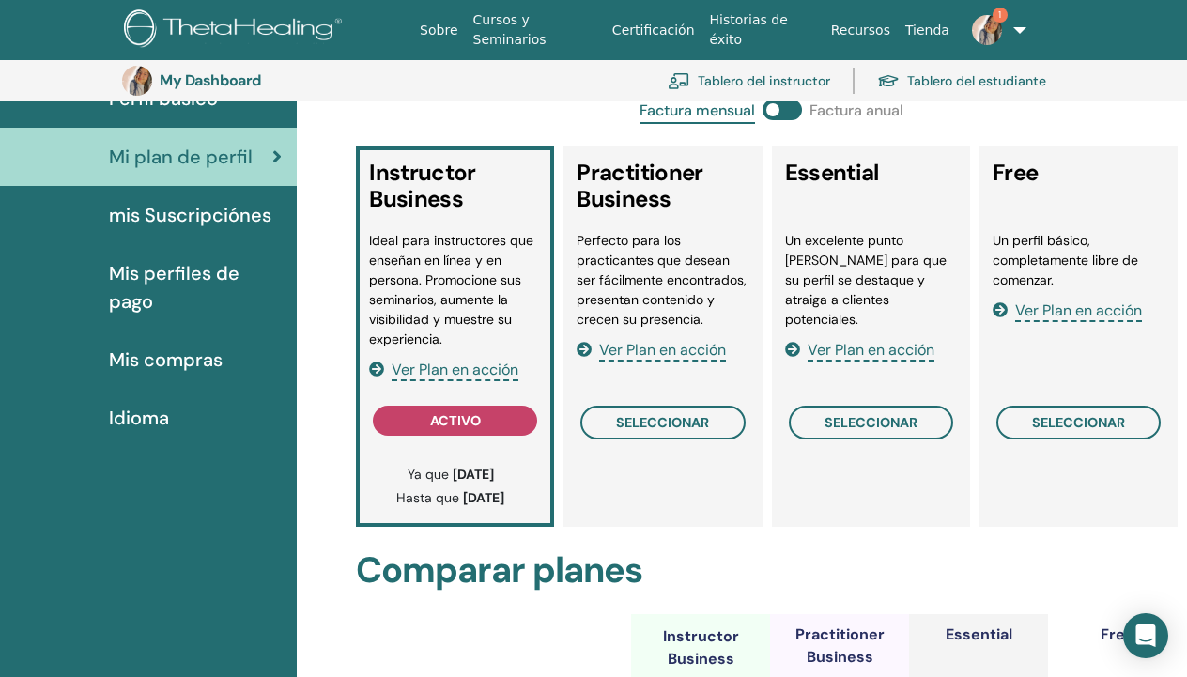 The width and height of the screenshot is (1187, 677). I want to click on span: Mis compras, so click(165, 360).